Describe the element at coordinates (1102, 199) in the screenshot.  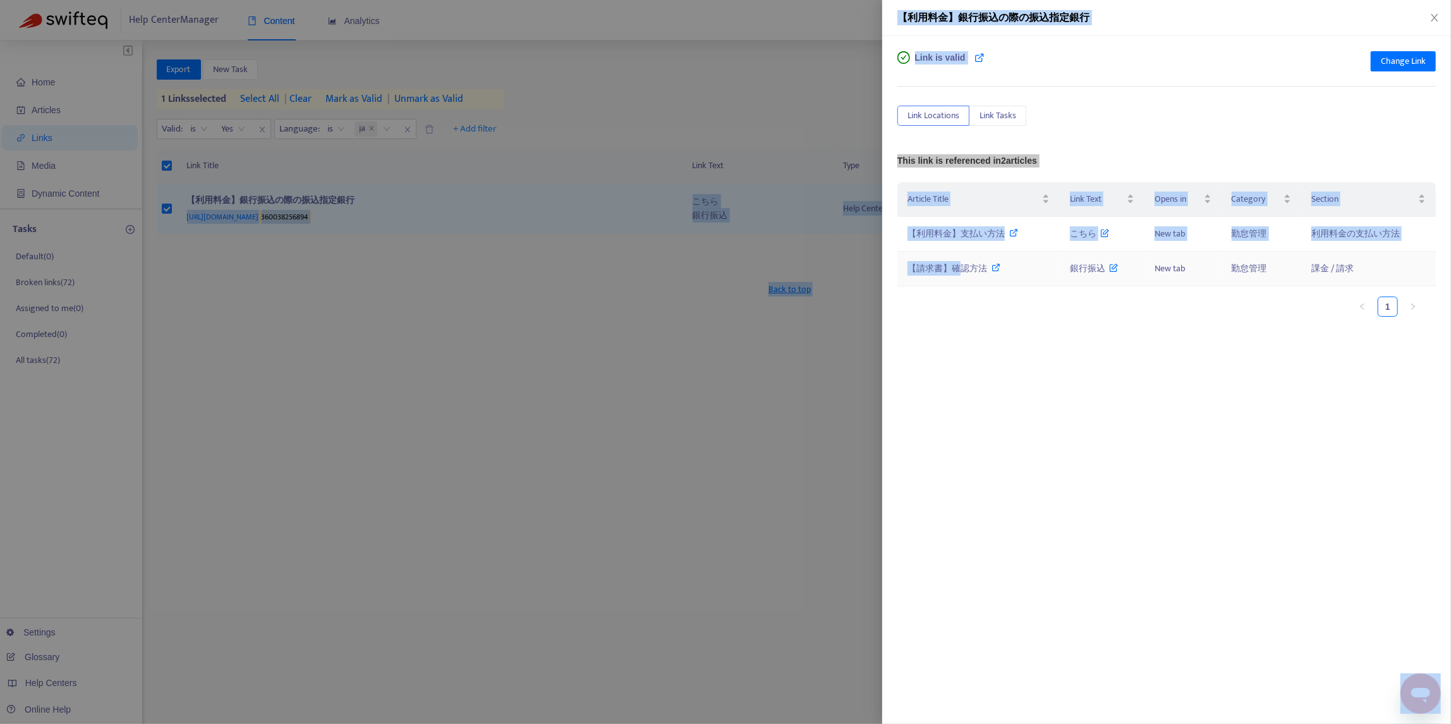
I see `th: Link Text` at that location.